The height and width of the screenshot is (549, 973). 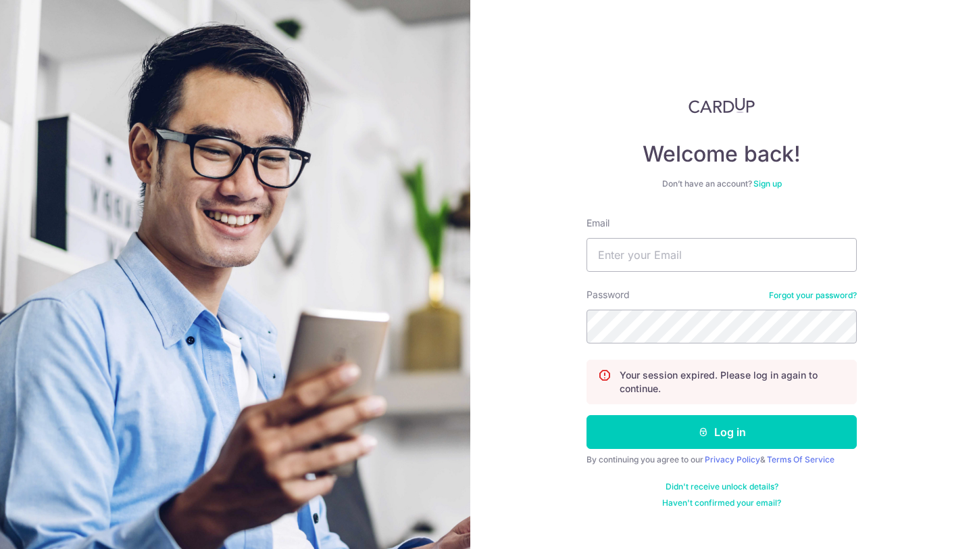 I want to click on a: Sign up, so click(x=768, y=183).